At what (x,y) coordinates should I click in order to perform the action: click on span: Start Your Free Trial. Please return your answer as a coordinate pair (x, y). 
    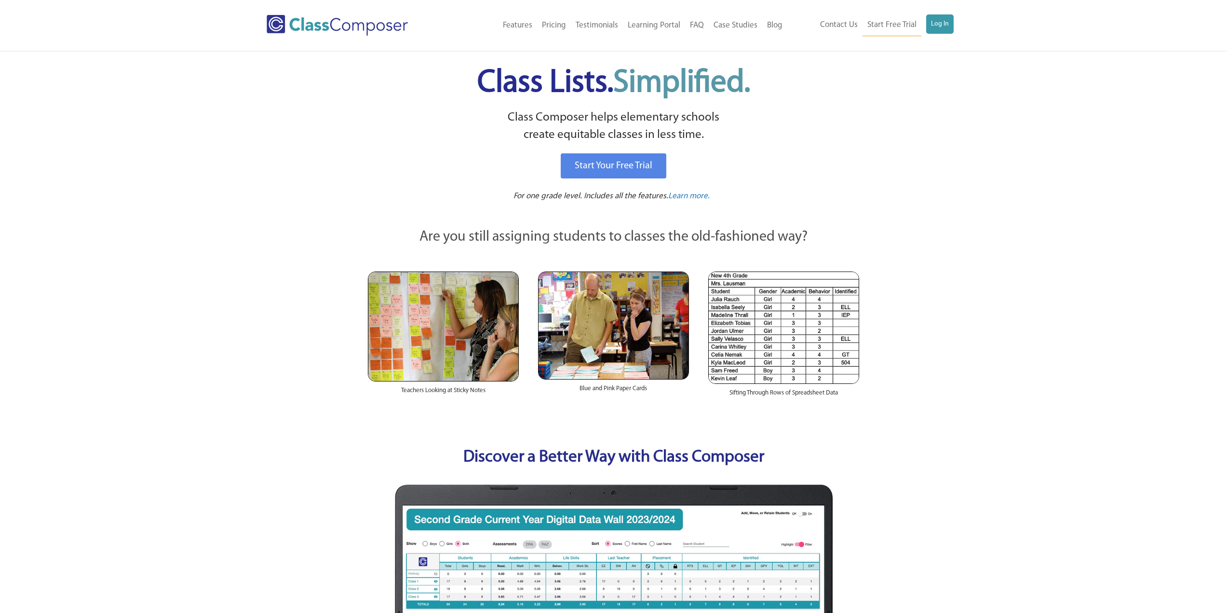
    Looking at the image, I should click on (613, 166).